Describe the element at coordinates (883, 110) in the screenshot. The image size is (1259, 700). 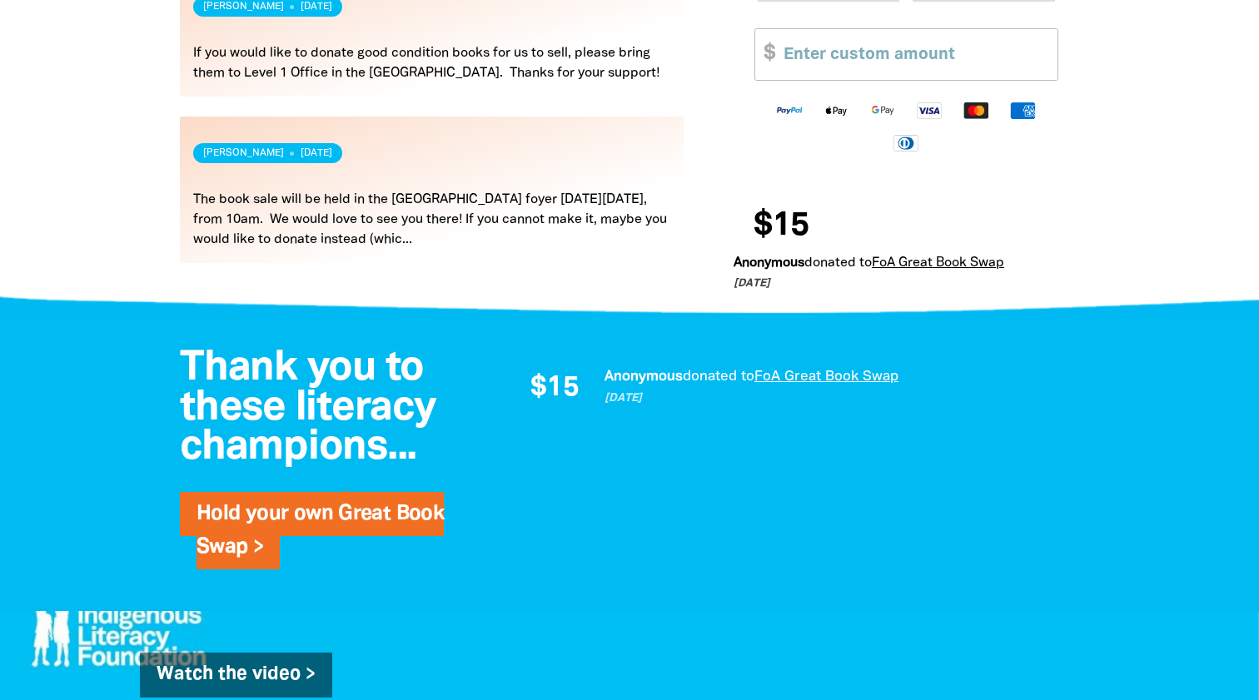
I see `img: Google Pay logo` at that location.